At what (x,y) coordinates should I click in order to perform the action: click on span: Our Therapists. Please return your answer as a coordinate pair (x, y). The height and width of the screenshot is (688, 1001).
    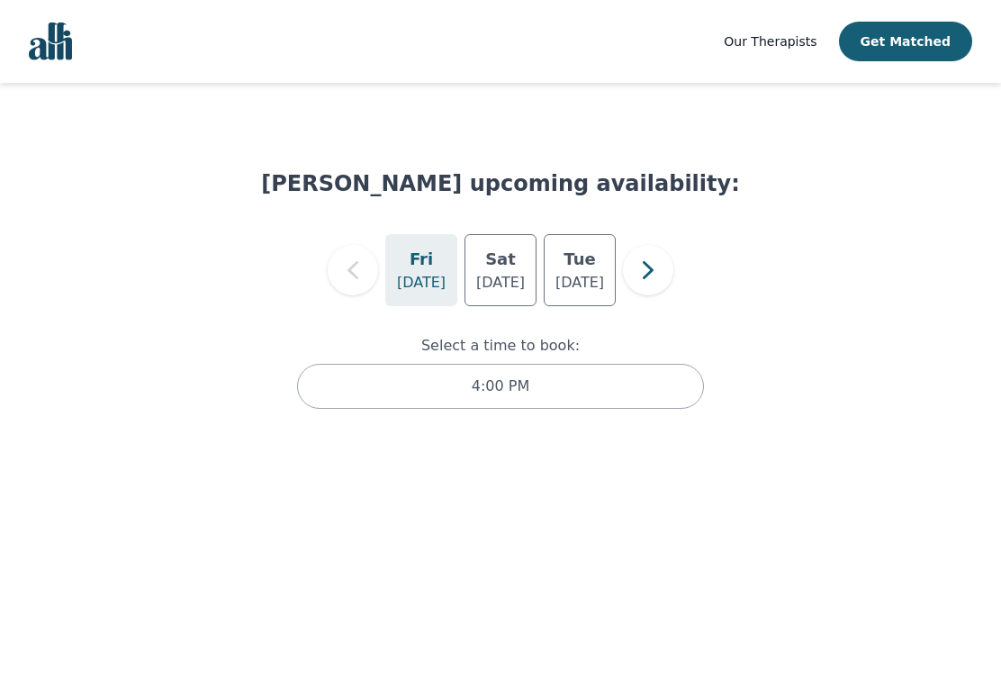
    Looking at the image, I should click on (770, 41).